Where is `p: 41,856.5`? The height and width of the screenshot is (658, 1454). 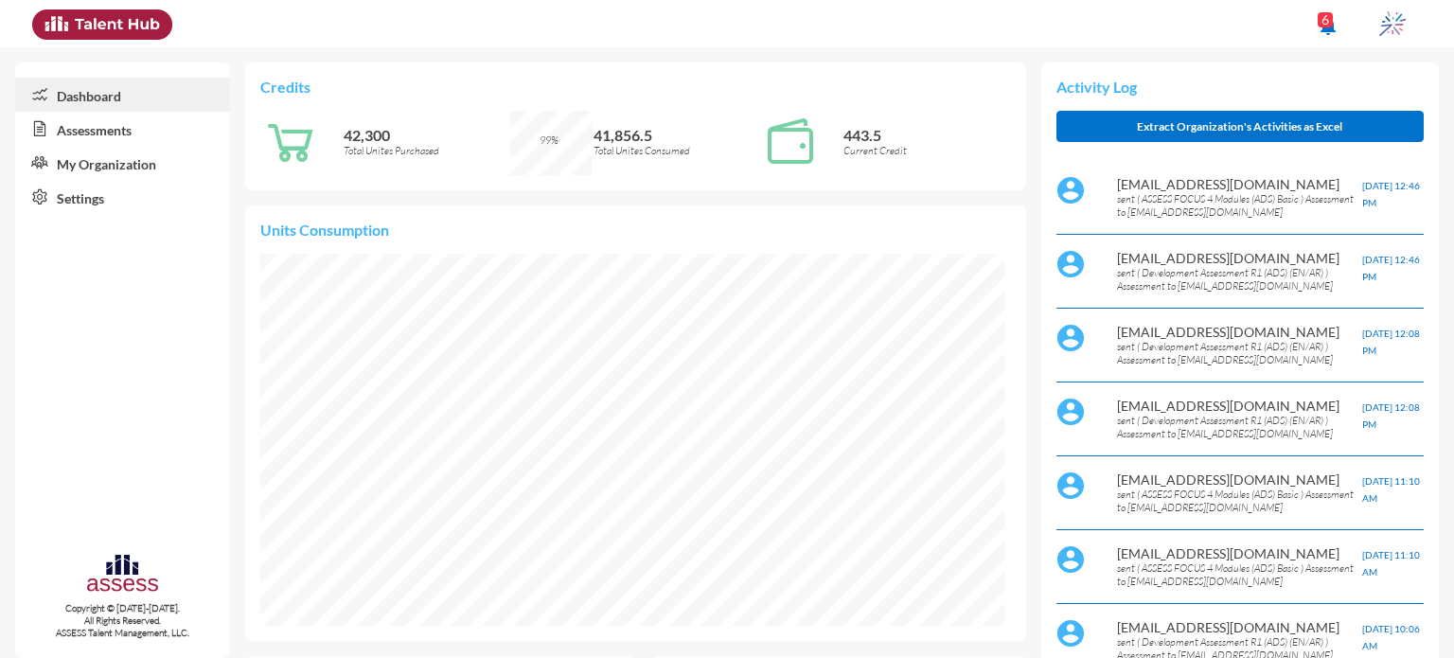
p: 41,856.5 is located at coordinates (677, 134).